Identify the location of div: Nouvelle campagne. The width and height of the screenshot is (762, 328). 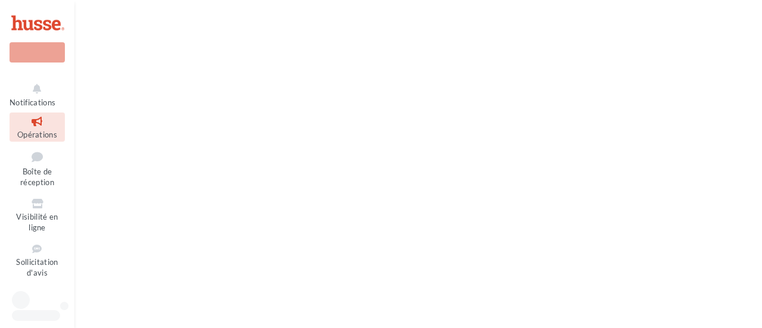
(37, 52).